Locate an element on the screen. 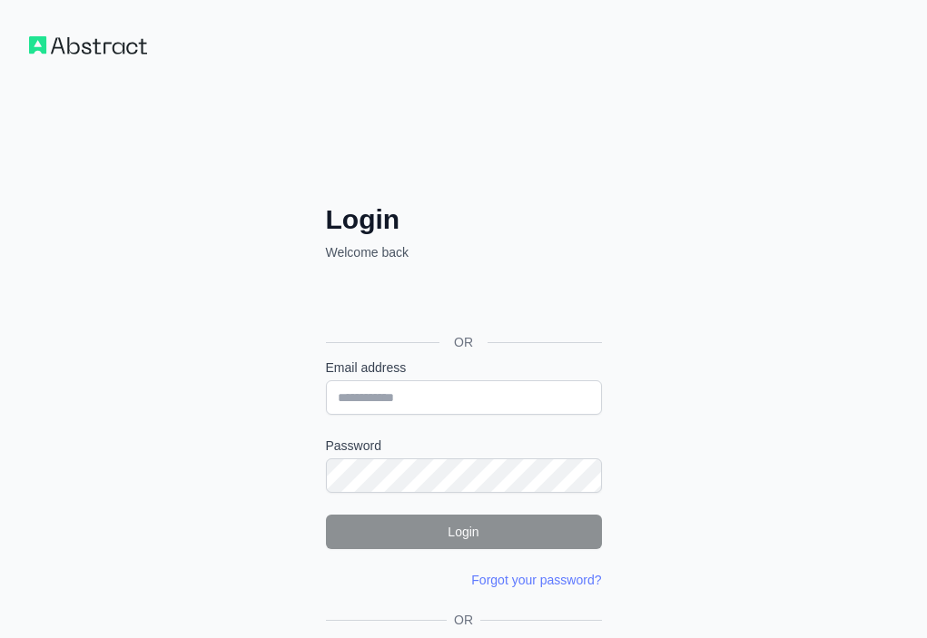 The height and width of the screenshot is (638, 927). label: Password is located at coordinates (464, 446).